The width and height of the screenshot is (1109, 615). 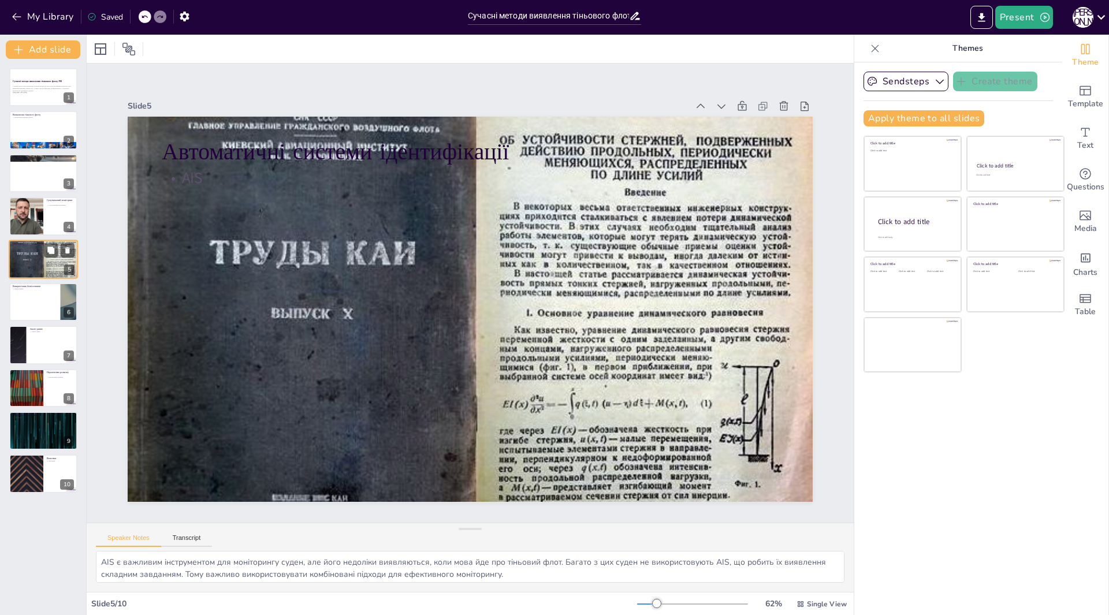 I want to click on span: Media, so click(x=1085, y=229).